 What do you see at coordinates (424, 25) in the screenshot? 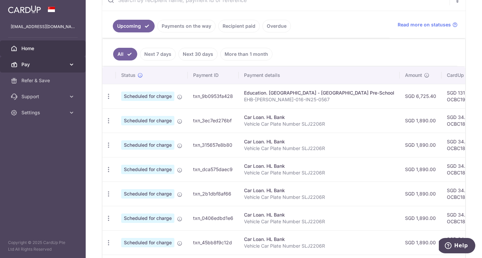
I see `span: Read more on statuses` at bounding box center [424, 25].